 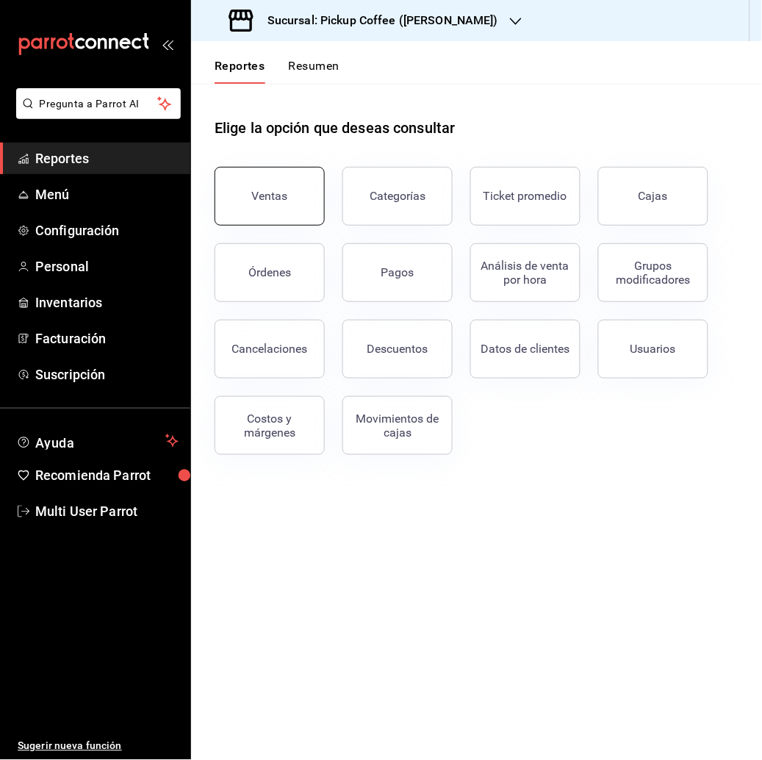 I want to click on span: Inventarios, so click(x=107, y=302).